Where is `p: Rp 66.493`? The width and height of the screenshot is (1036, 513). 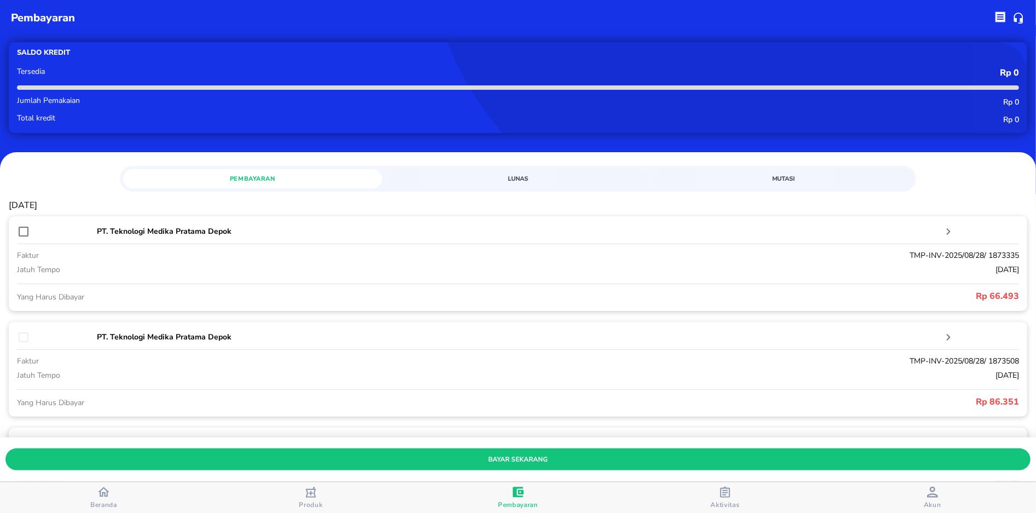
p: Rp 66.493 is located at coordinates (769, 296).